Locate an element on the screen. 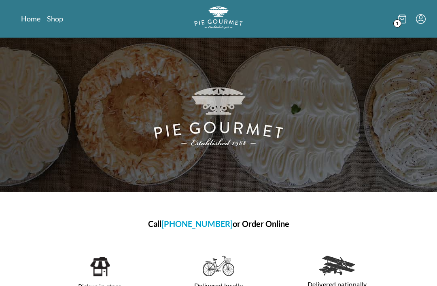 This screenshot has height=286, width=437. span: 1 is located at coordinates (397, 23).